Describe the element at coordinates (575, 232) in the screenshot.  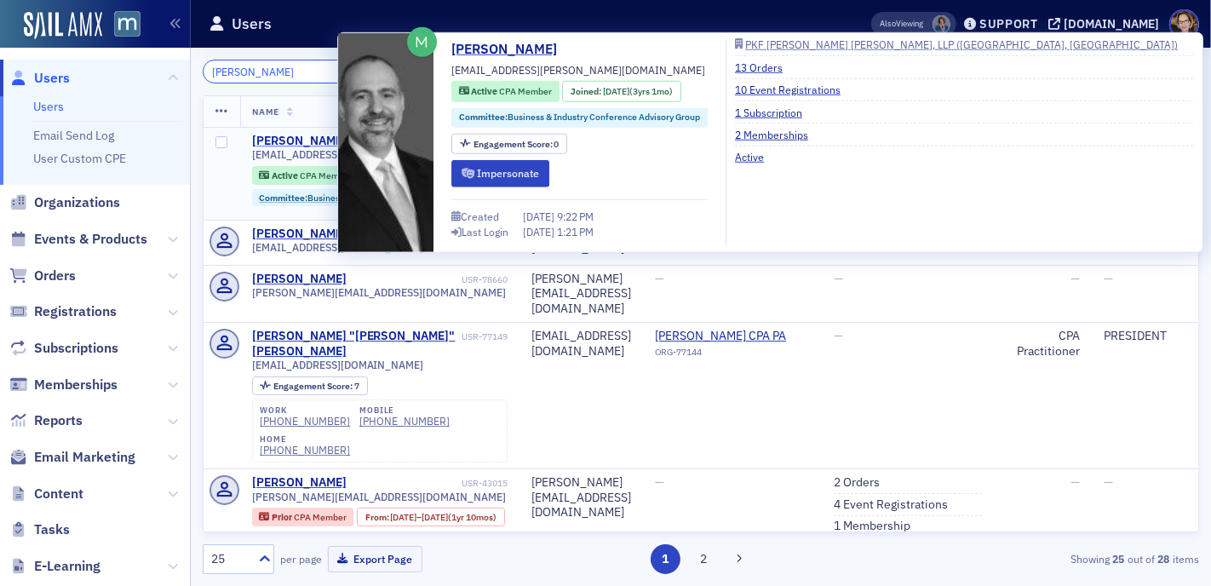
I see `span: 1:21 PM` at that location.